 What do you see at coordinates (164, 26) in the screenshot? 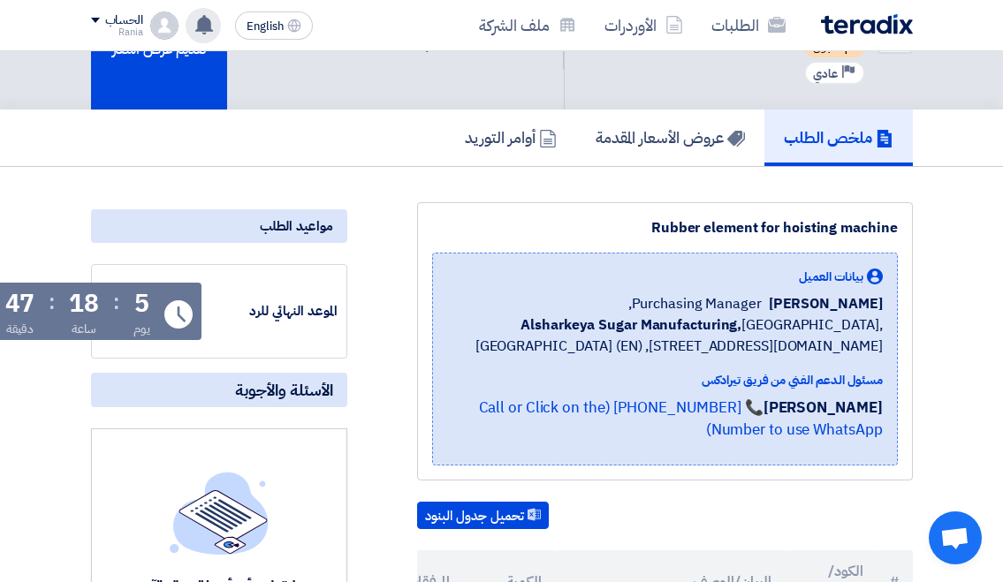
I see `img: profile_test.png` at bounding box center [164, 26].